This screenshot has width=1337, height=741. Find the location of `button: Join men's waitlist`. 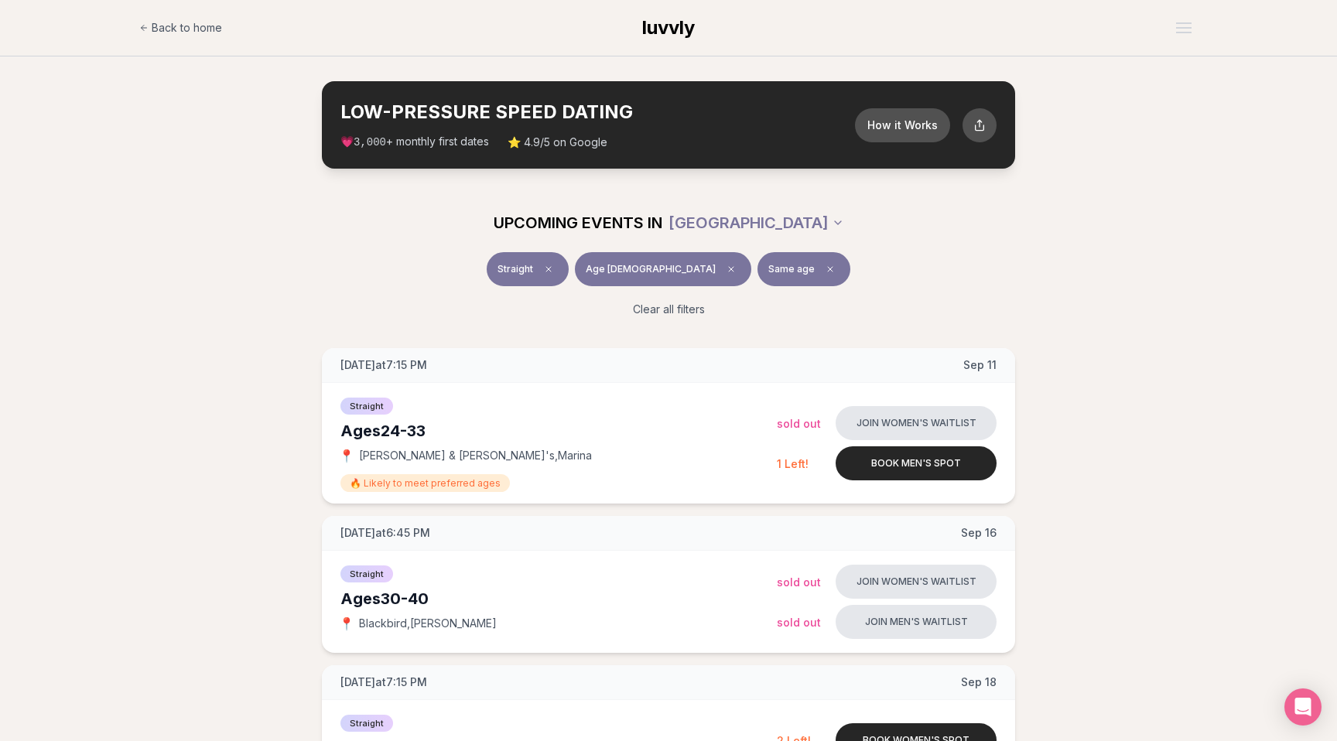

button: Join men's waitlist is located at coordinates (916, 622).